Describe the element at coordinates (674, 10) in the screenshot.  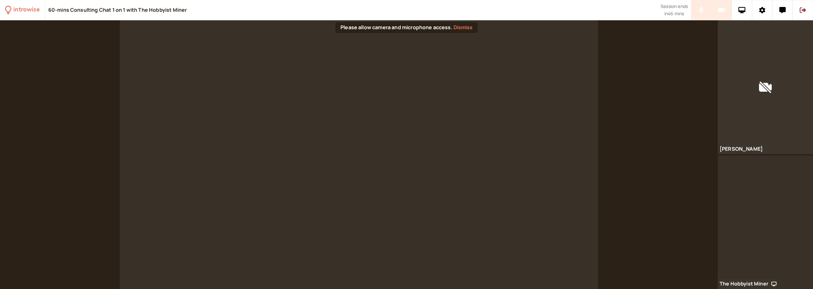
I see `div: Scheduled session end time. Don't worry, your call will continue` at that location.